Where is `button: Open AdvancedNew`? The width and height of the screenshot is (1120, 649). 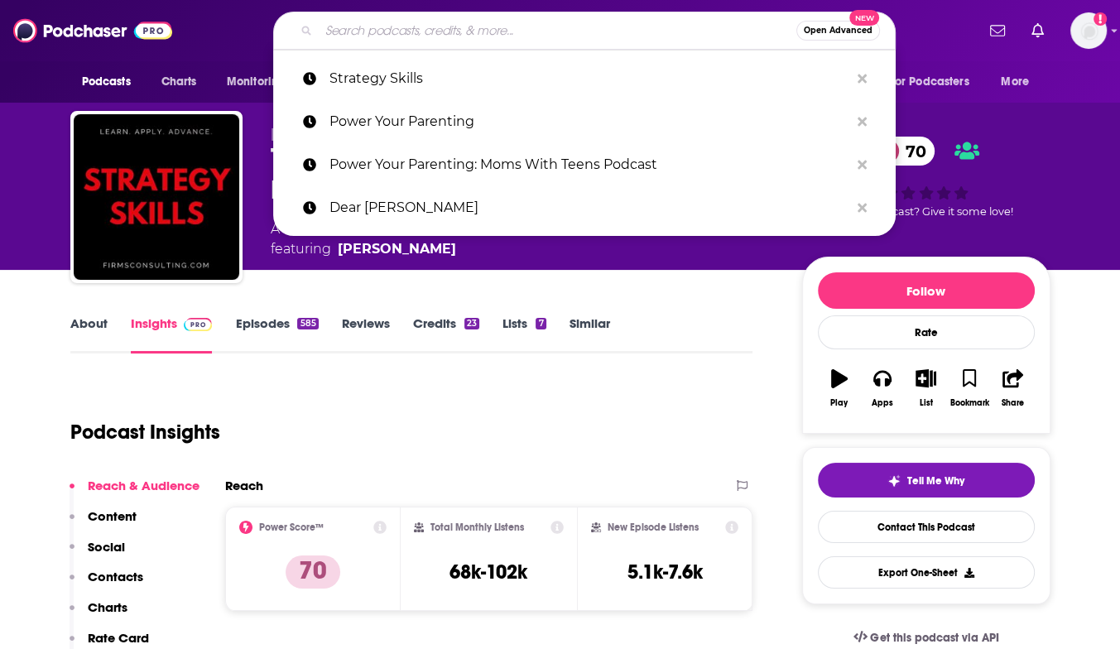 button: Open AdvancedNew is located at coordinates (838, 31).